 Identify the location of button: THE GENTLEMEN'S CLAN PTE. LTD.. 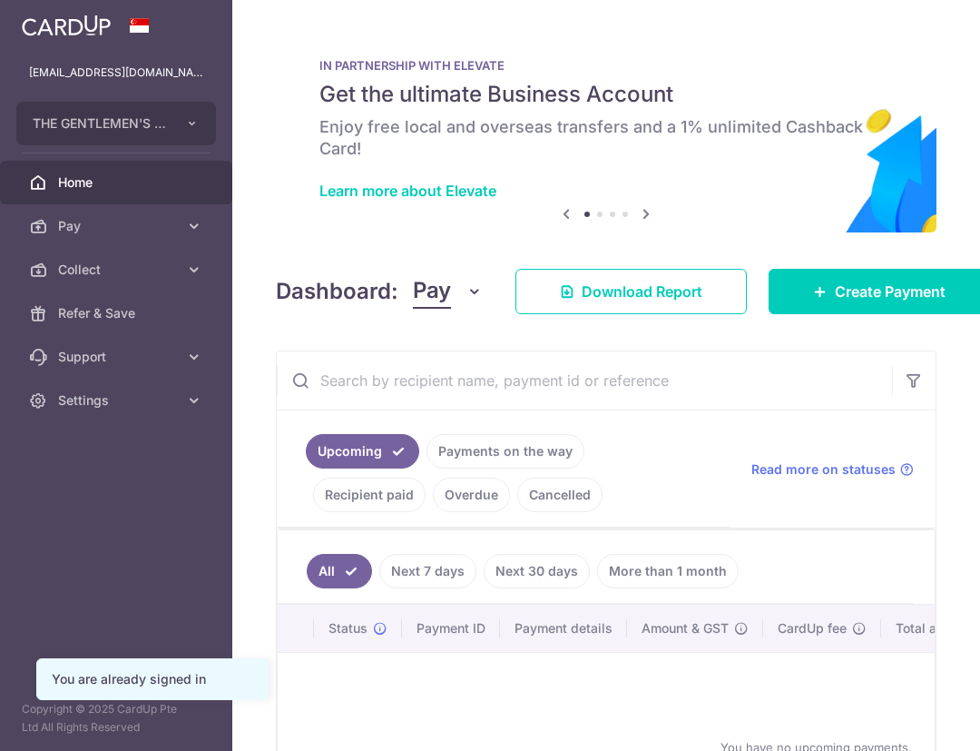
(116, 123).